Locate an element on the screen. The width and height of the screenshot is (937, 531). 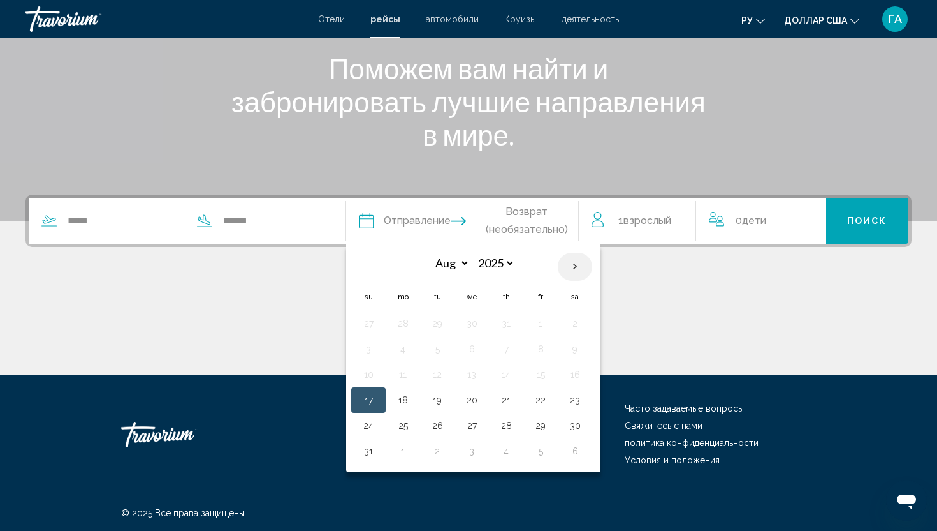
button: Day 22 is located at coordinates (541, 400).